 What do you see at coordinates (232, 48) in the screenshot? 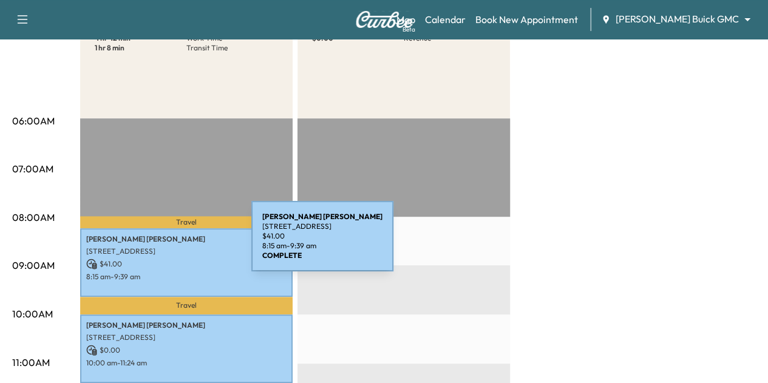
I see `p: Transit Time` at bounding box center [232, 48].